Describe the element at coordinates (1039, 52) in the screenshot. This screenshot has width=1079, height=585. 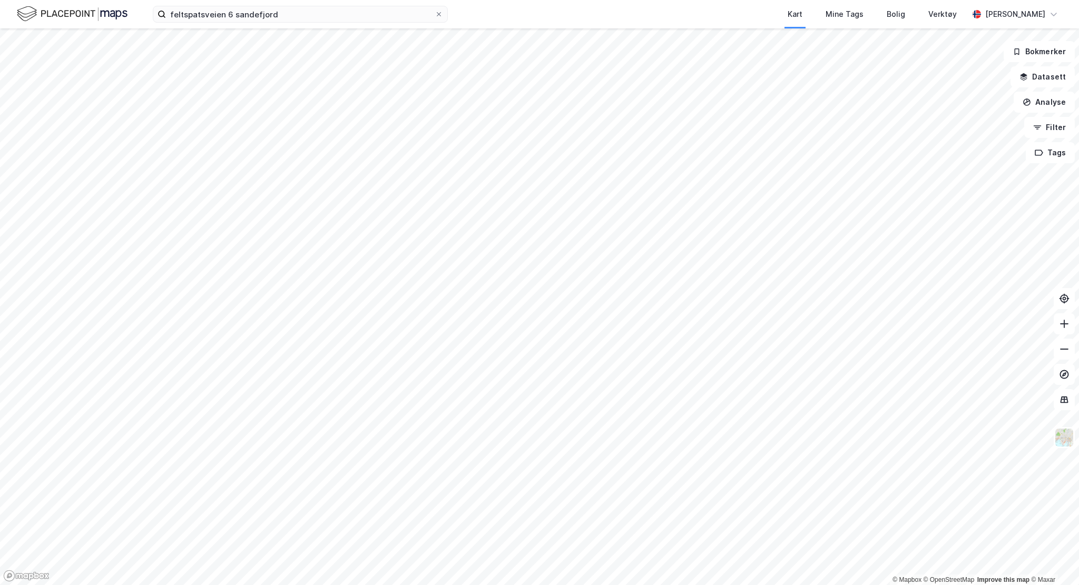
I see `button: Bokmerker` at that location.